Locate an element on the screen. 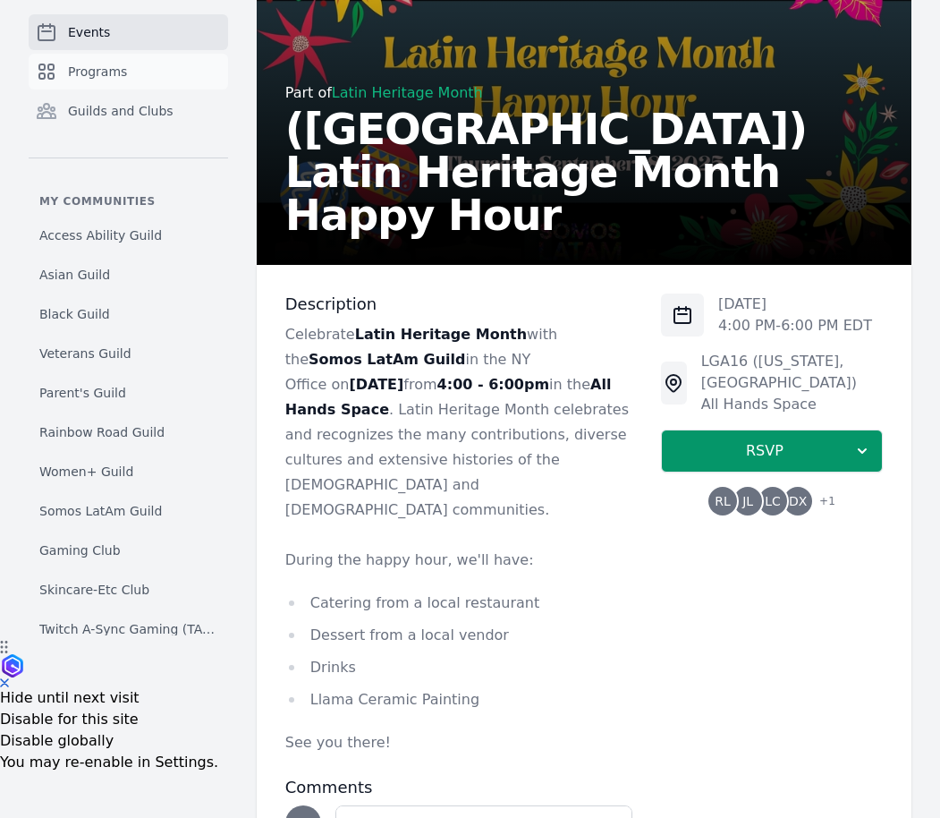 This screenshot has width=940, height=818. span: DX is located at coordinates (798, 501).